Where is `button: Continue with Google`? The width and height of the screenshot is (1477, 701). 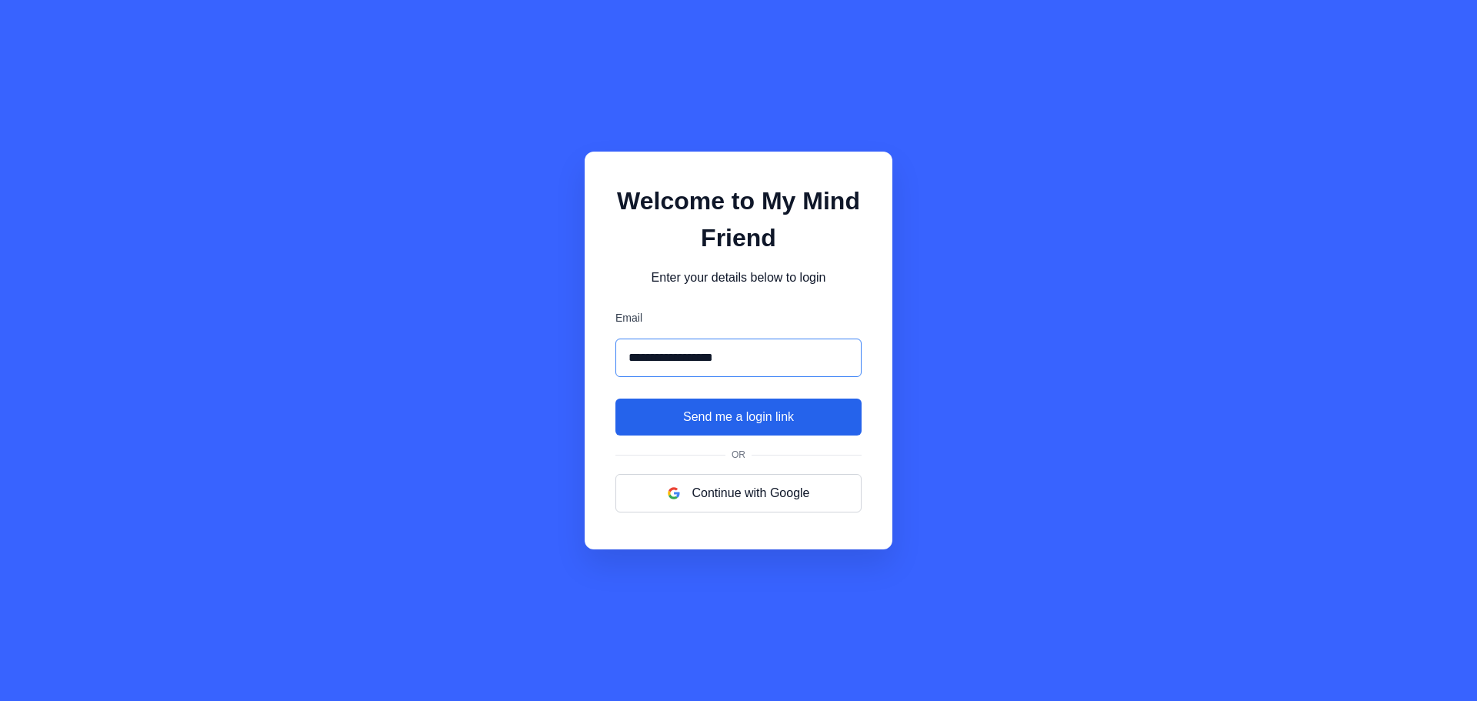
button: Continue with Google is located at coordinates (739, 493).